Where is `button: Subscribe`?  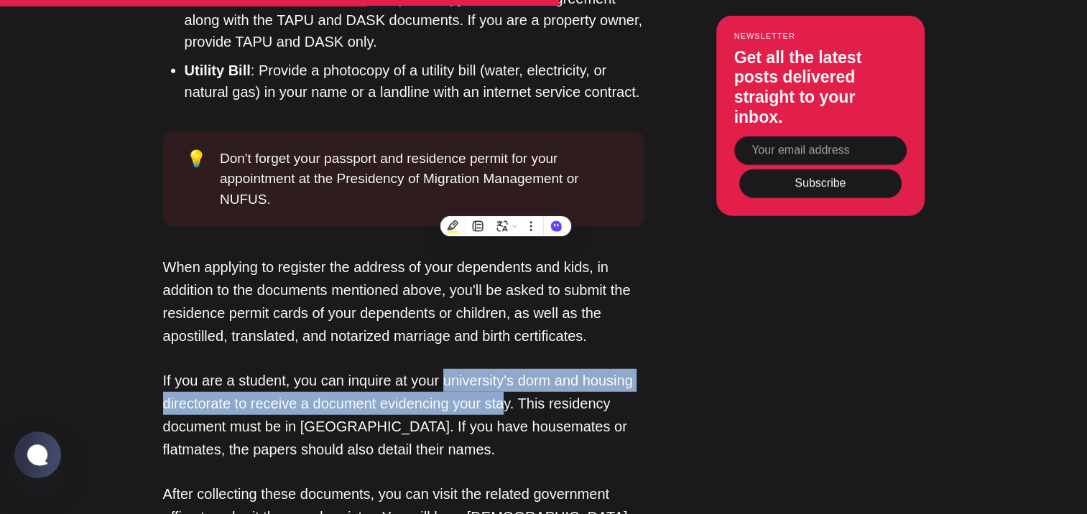 button: Subscribe is located at coordinates (821, 184).